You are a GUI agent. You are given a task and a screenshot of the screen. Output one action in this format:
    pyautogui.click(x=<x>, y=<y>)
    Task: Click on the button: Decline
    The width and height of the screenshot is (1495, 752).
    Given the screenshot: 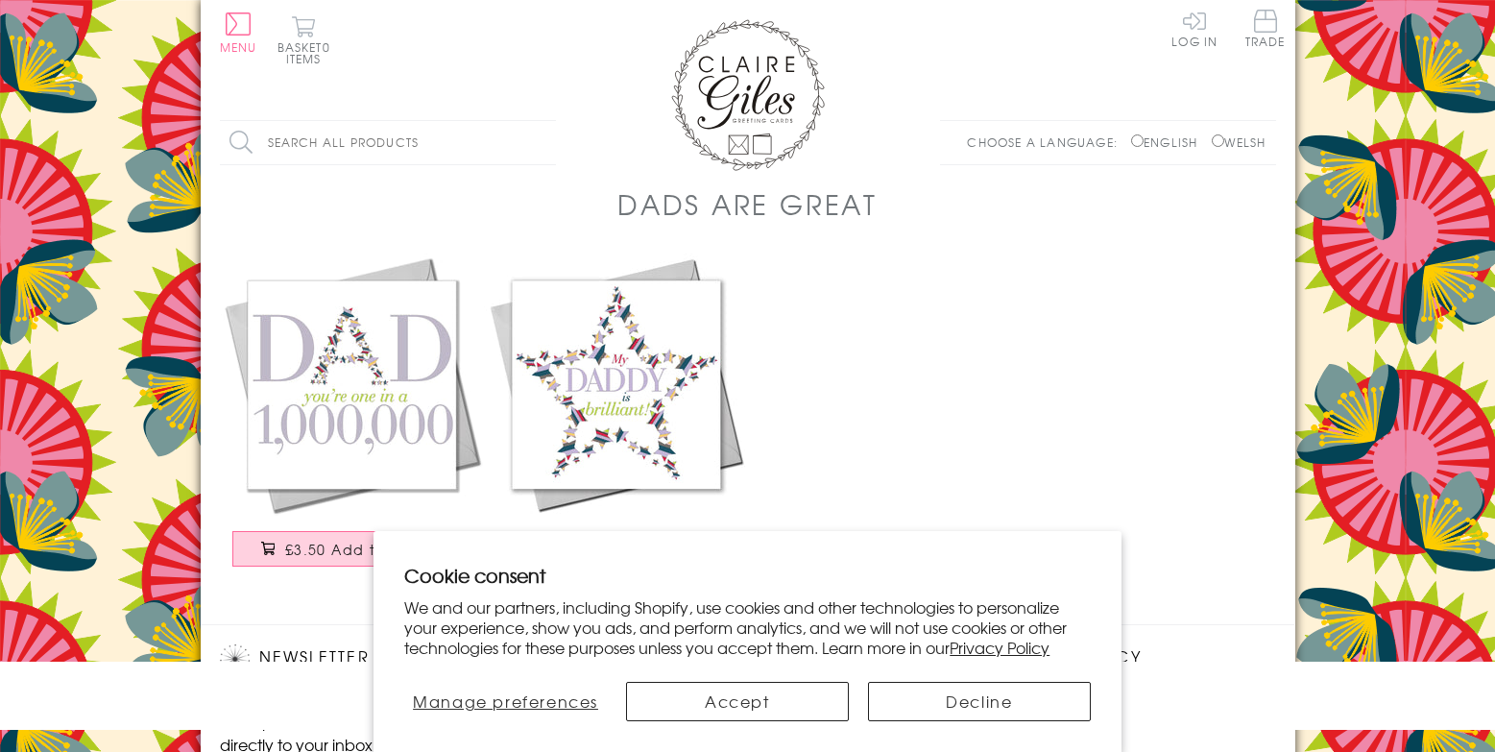 What is the action you would take?
    pyautogui.click(x=980, y=701)
    